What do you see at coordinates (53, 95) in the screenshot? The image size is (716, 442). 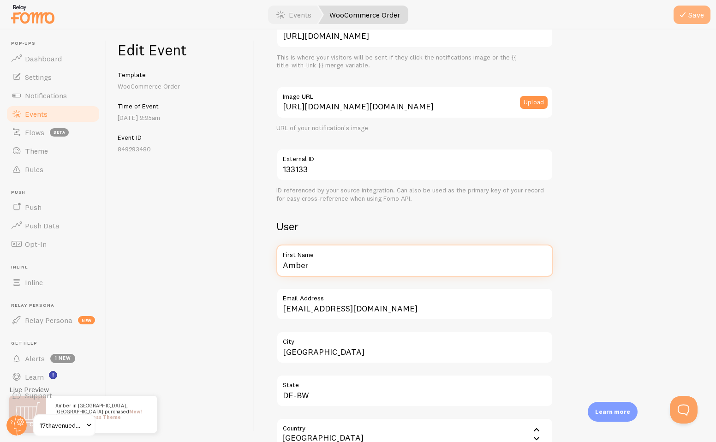 I see `a: Notifications` at bounding box center [53, 95].